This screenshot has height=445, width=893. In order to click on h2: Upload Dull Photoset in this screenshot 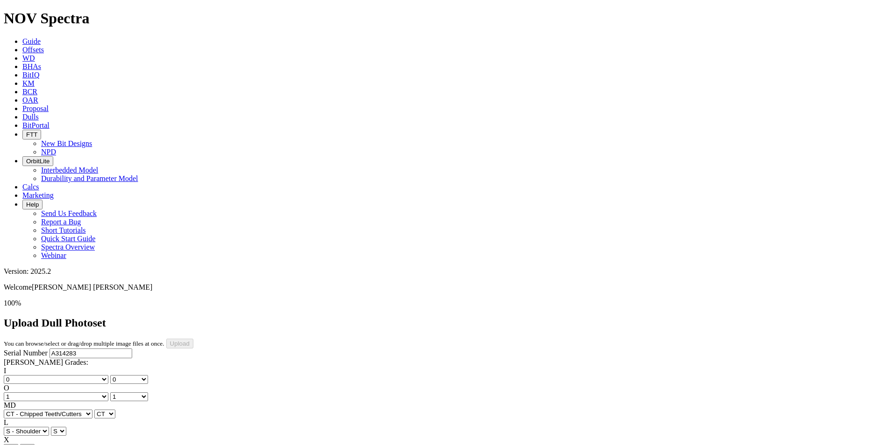, I will do `click(446, 323)`.